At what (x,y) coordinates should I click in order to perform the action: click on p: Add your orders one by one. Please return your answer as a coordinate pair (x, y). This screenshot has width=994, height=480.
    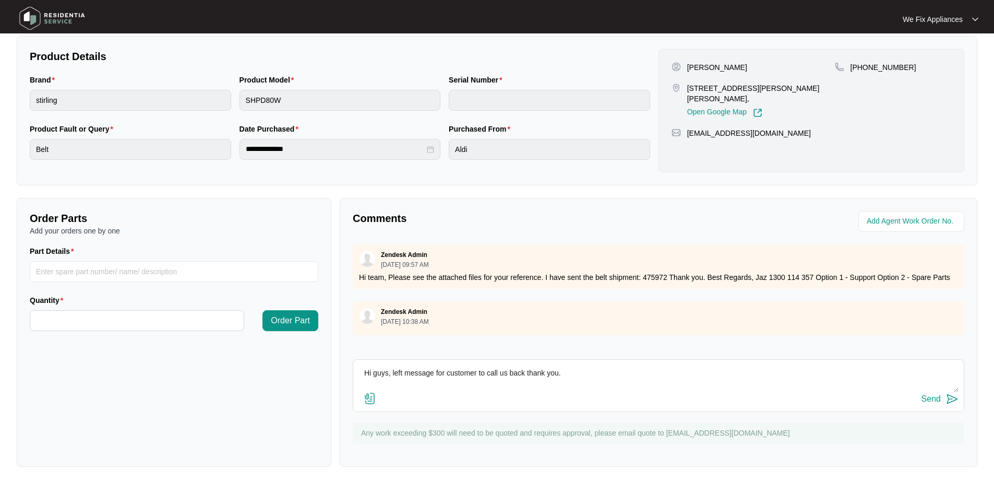
    Looking at the image, I should click on (174, 231).